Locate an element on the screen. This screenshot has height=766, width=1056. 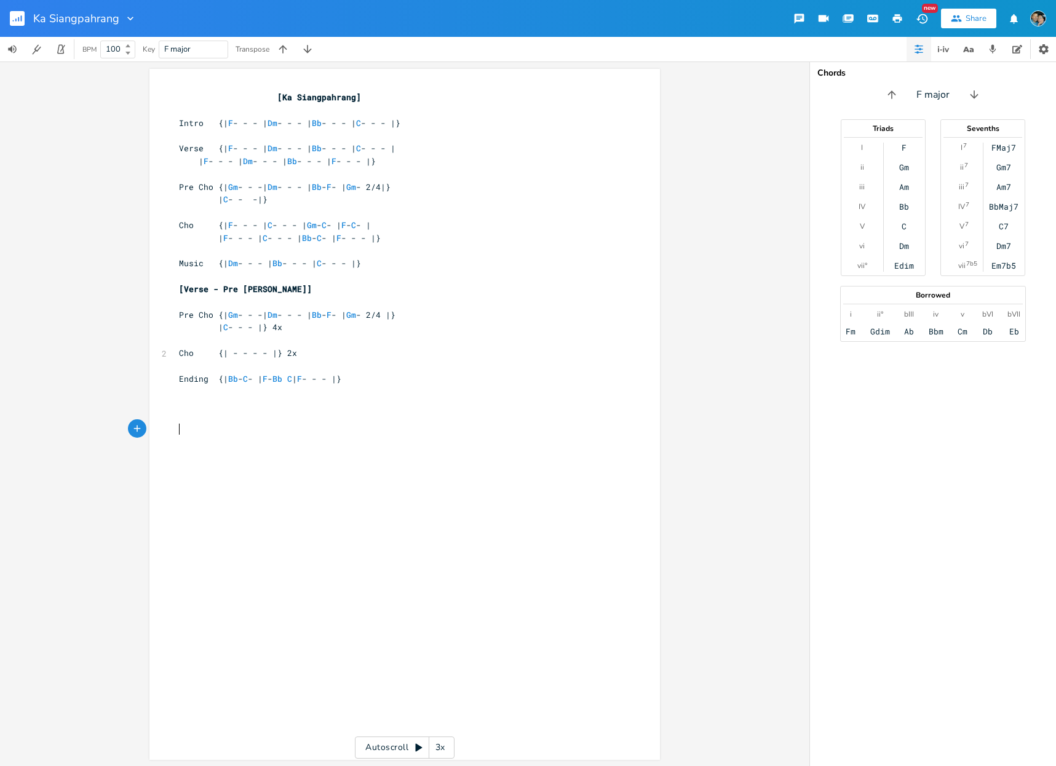
div: BbMaj7 is located at coordinates (1003, 207).